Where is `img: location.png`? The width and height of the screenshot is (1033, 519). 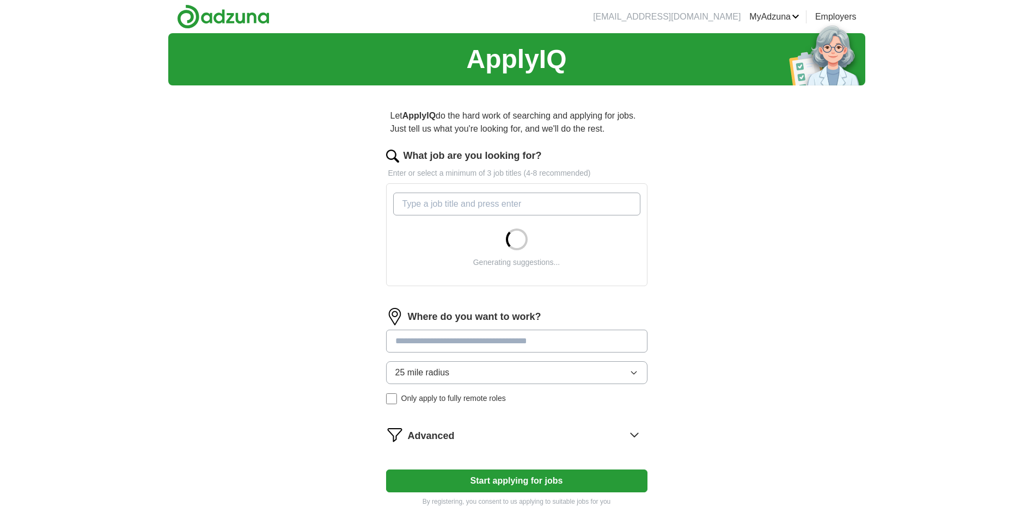
img: location.png is located at coordinates (395, 317).